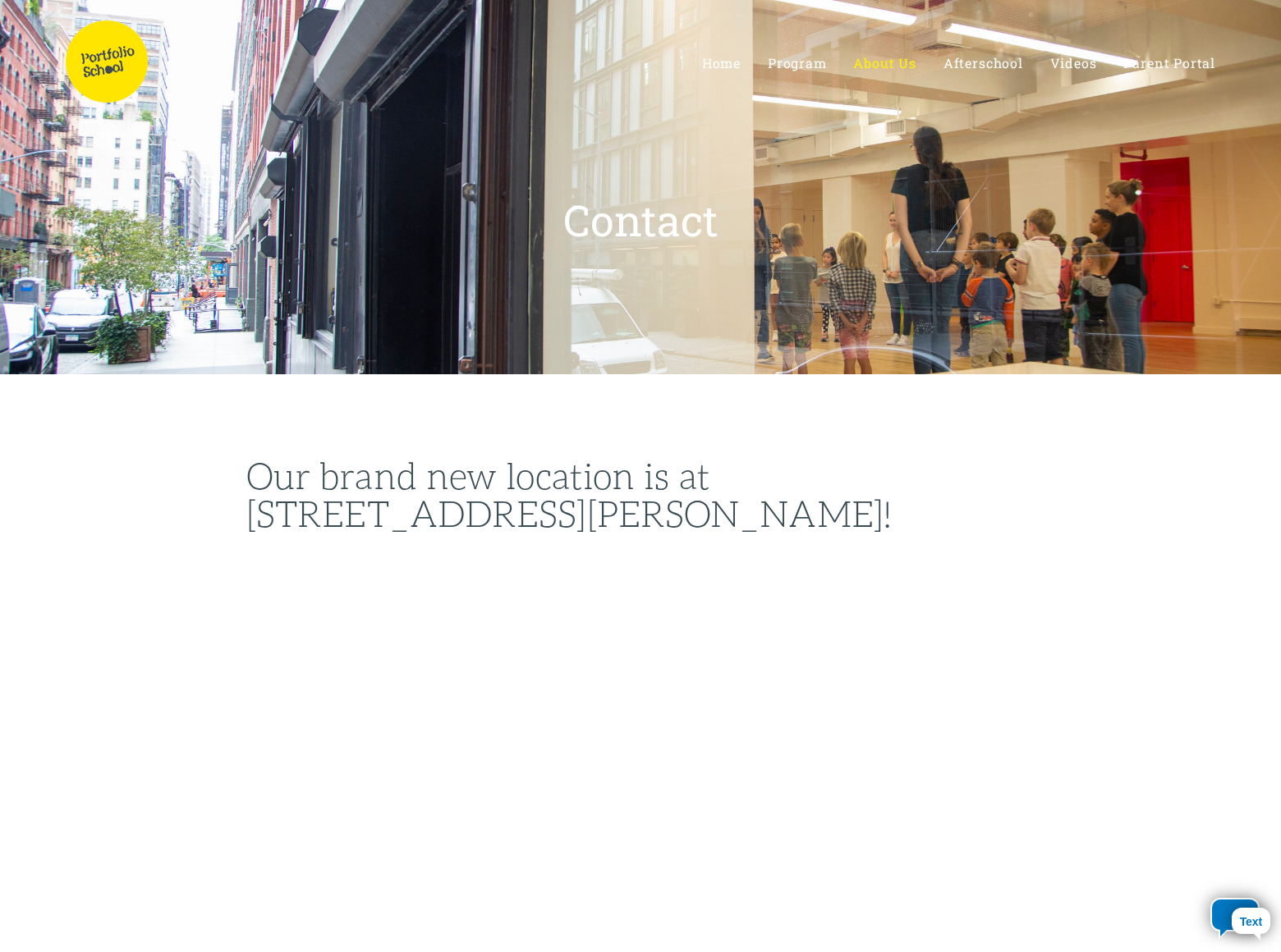 The height and width of the screenshot is (952, 1281). Describe the element at coordinates (1073, 62) in the screenshot. I see `span: Videos` at that location.